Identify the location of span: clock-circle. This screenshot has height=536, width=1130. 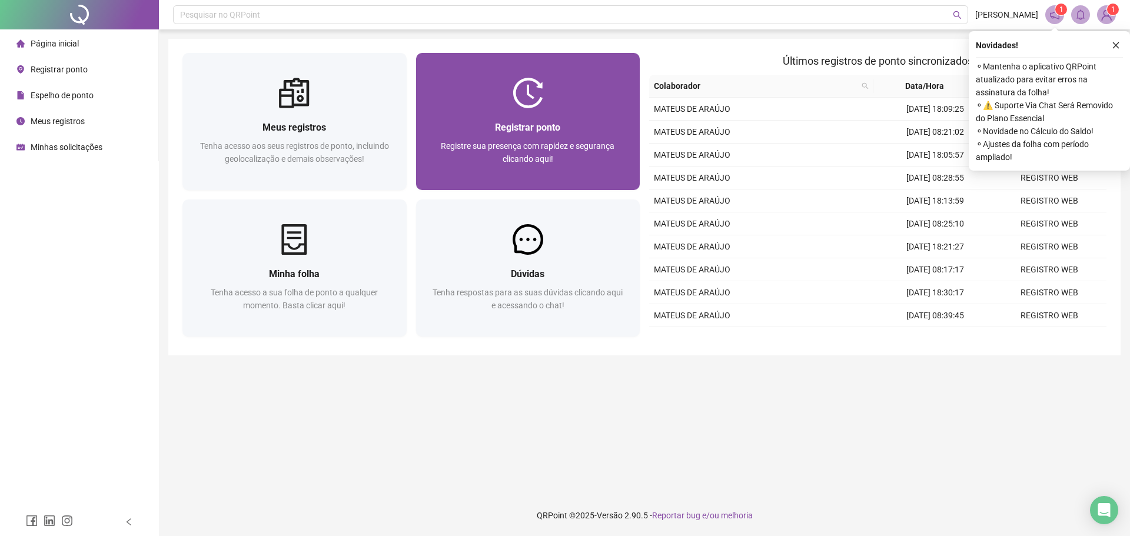
(21, 121).